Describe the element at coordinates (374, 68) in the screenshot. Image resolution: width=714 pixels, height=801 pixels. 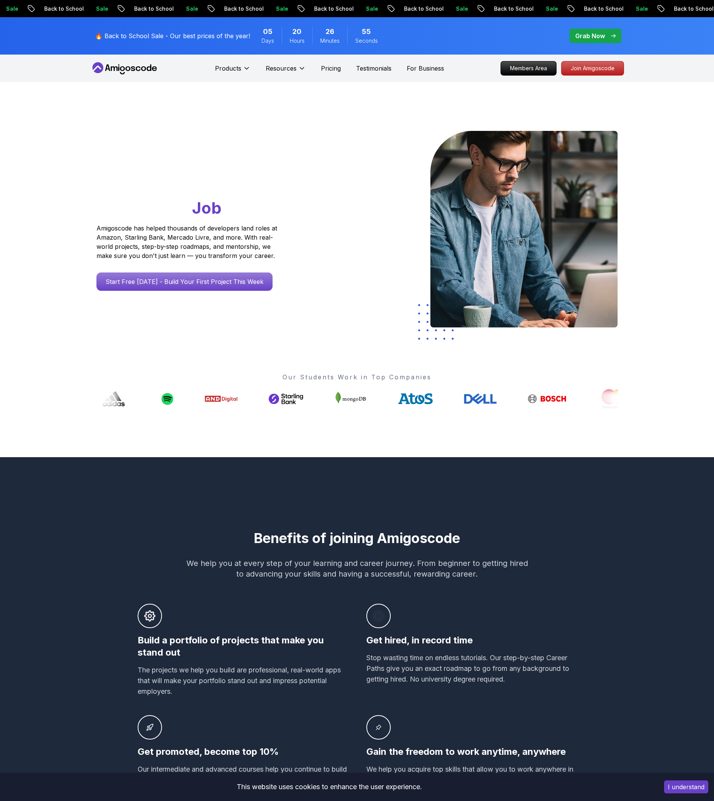
I see `a: Testimonials` at that location.